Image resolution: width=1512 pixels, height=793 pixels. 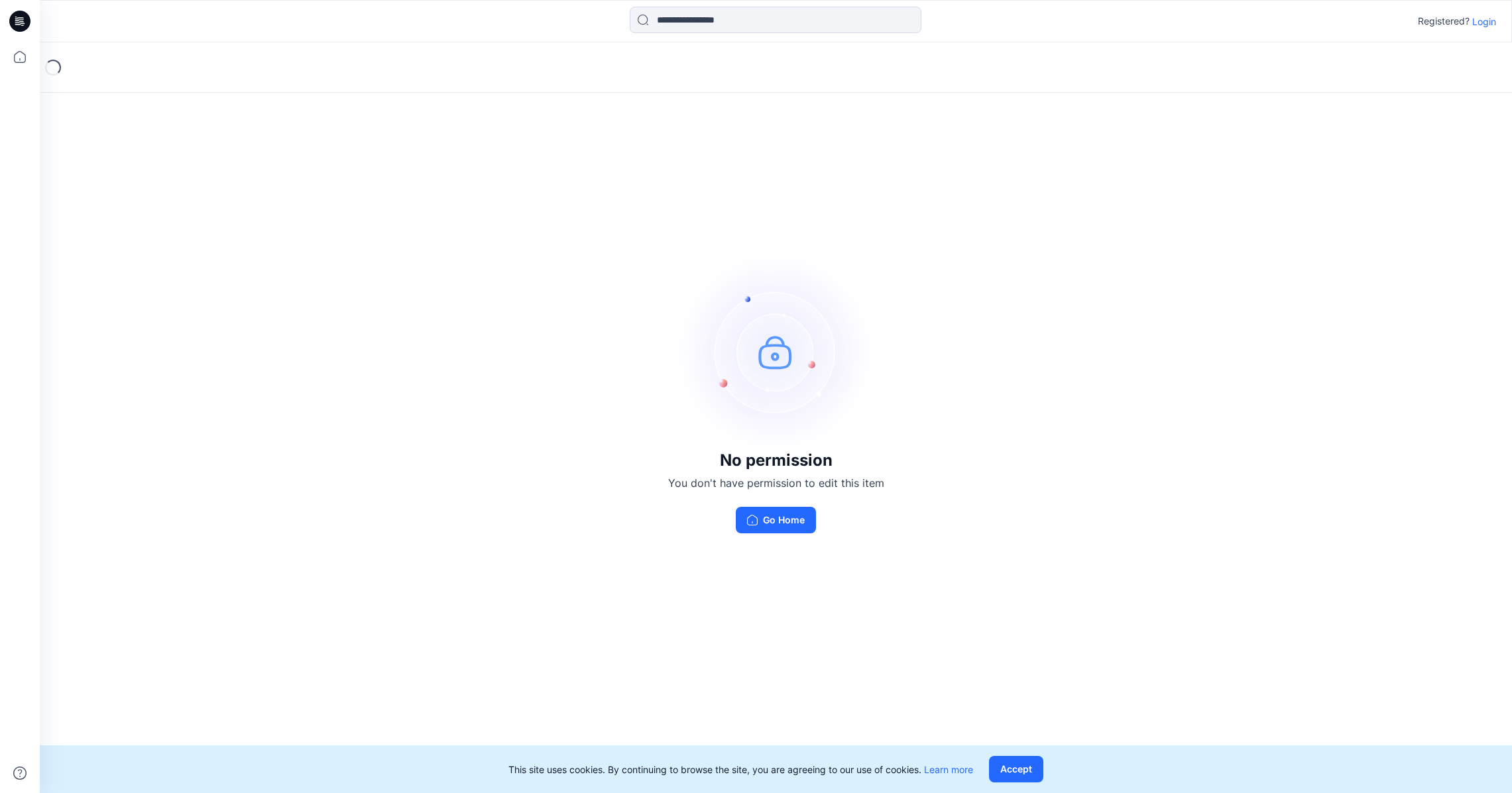 I want to click on button: Accept, so click(x=1017, y=769).